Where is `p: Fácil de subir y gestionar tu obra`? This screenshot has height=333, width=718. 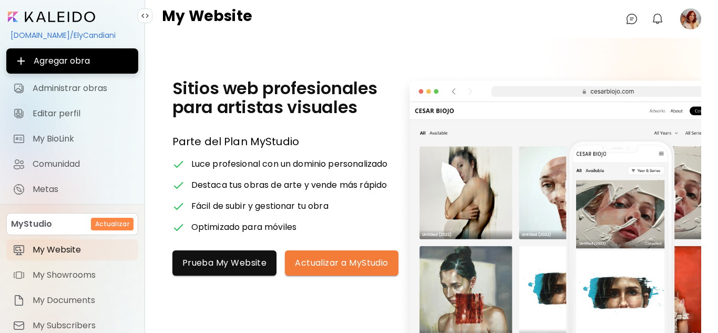 p: Fácil de subir y gestionar tu obra is located at coordinates (260, 206).